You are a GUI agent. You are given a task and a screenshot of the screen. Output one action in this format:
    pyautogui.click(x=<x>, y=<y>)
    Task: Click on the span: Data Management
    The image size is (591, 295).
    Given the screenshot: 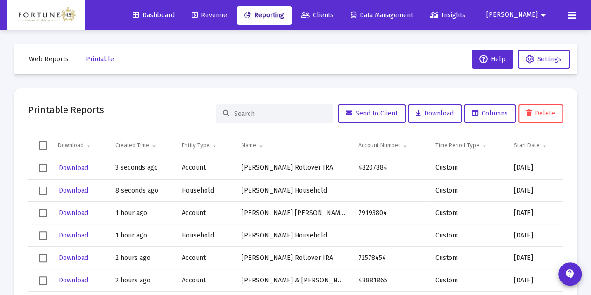 What is the action you would take?
    pyautogui.click(x=382, y=15)
    